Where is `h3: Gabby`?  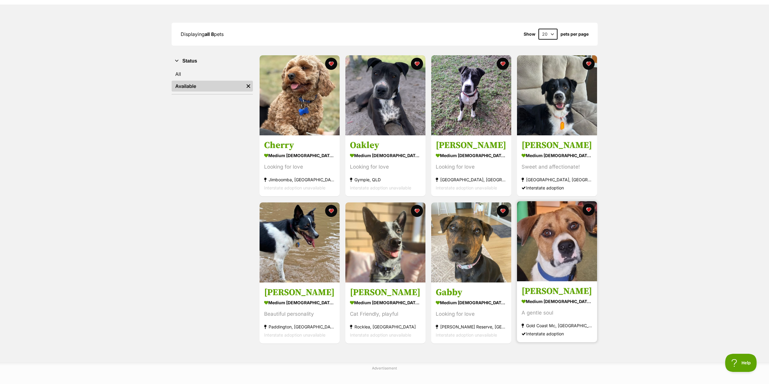 h3: Gabby is located at coordinates (471, 293).